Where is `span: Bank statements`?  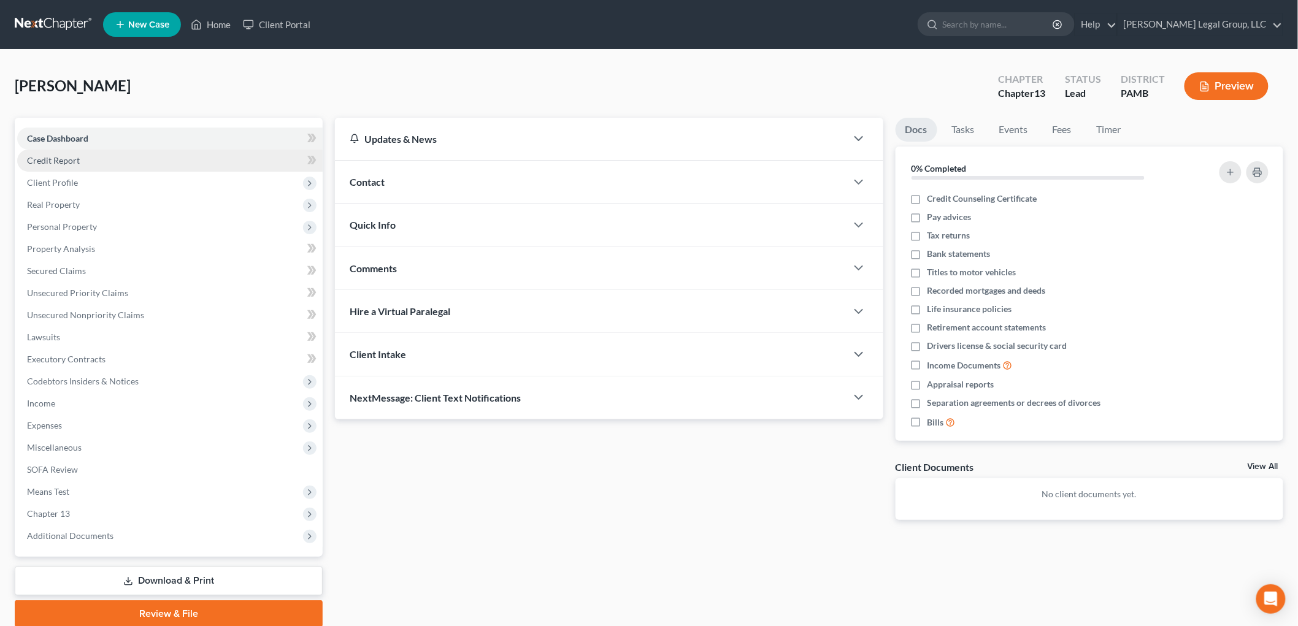
span: Bank statements is located at coordinates (959, 254).